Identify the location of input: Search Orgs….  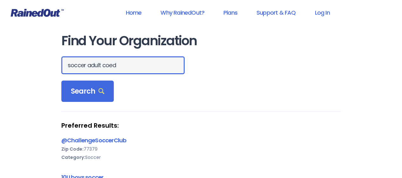
(123, 65).